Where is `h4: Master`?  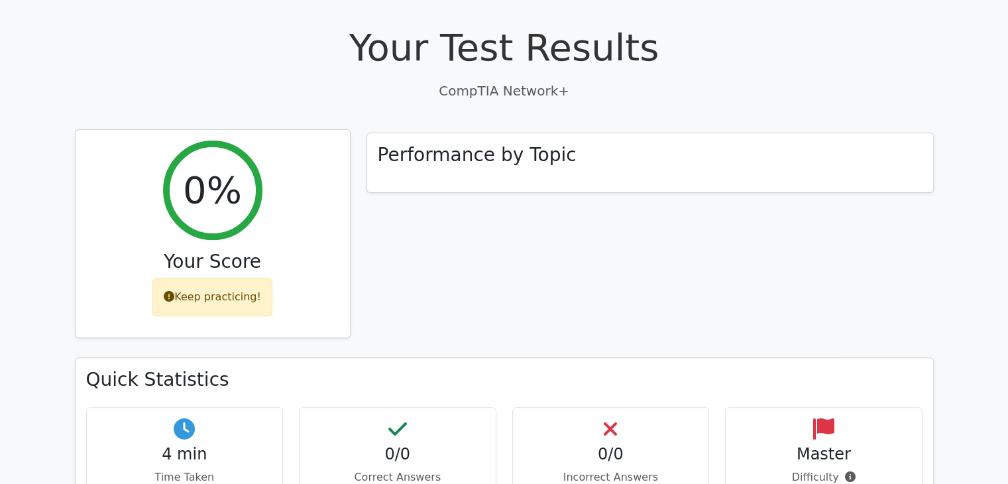
h4: Master is located at coordinates (824, 454).